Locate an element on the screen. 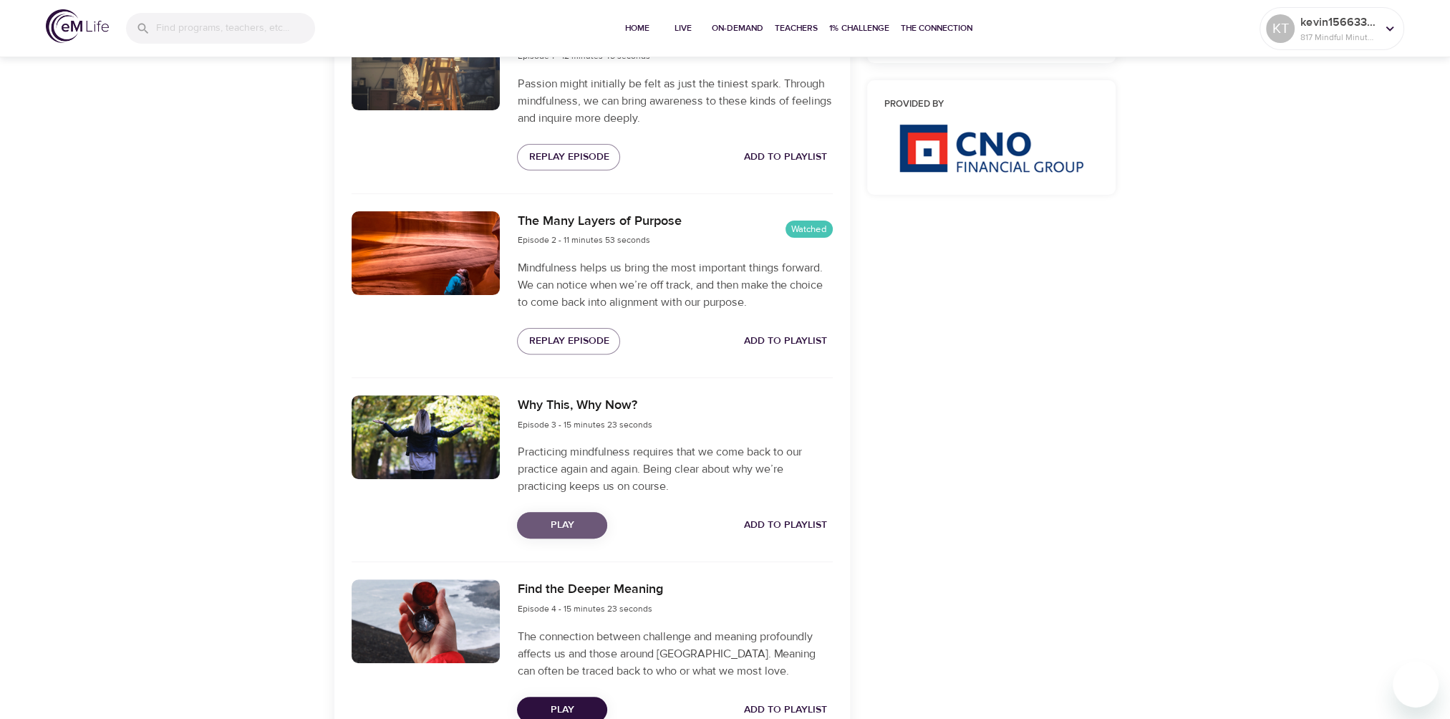 The height and width of the screenshot is (719, 1450). input: Find programs, teachers, etc... is located at coordinates (236, 28).